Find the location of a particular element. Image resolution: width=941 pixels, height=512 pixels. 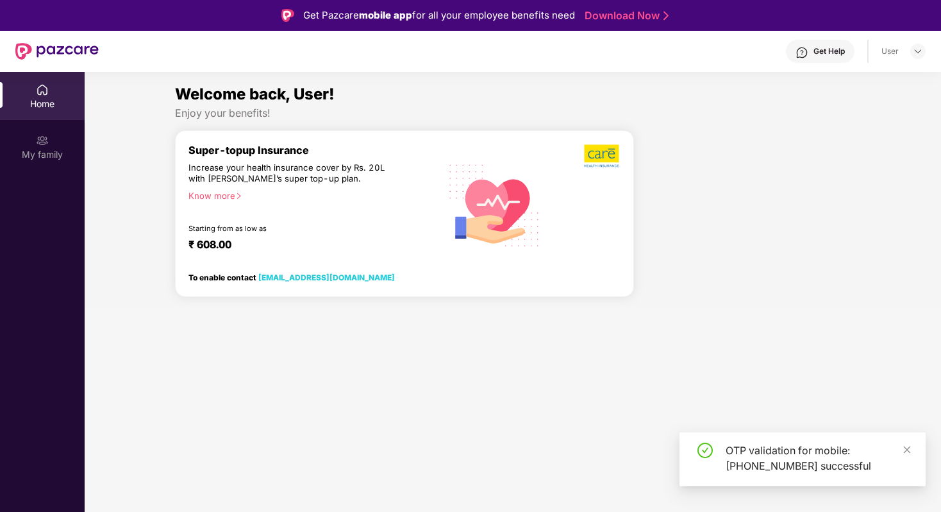

span: Welcome back, User! is located at coordinates (255, 94).